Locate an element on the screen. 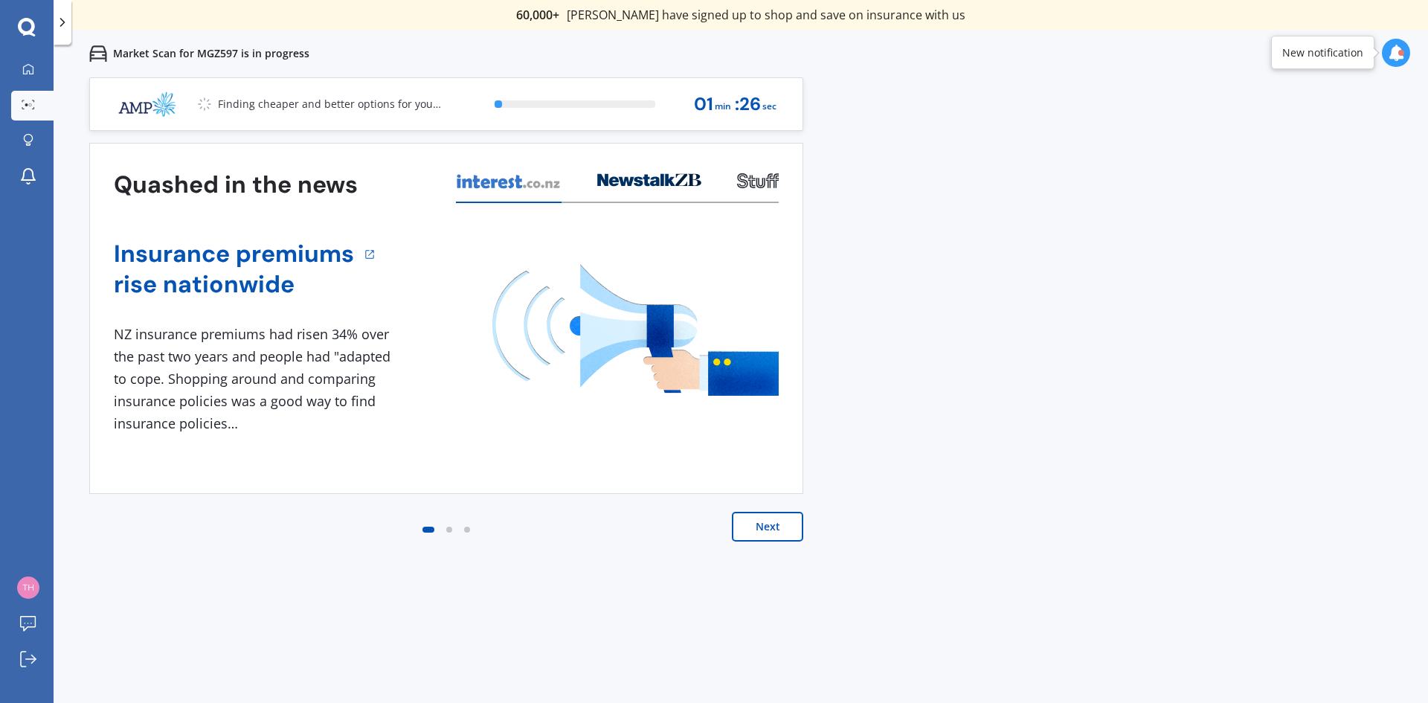 The height and width of the screenshot is (703, 1428). span: : 26 is located at coordinates (747, 104).